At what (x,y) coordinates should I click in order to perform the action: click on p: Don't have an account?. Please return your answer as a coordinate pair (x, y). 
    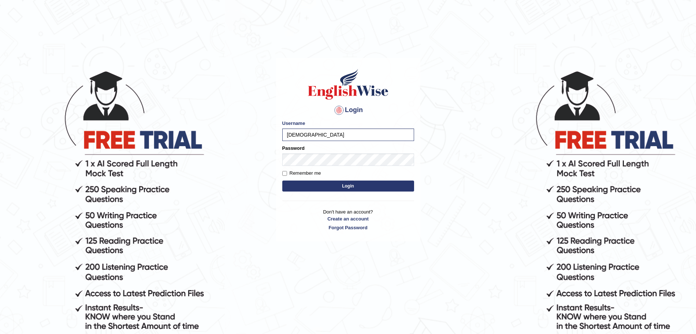
    Looking at the image, I should click on (348, 220).